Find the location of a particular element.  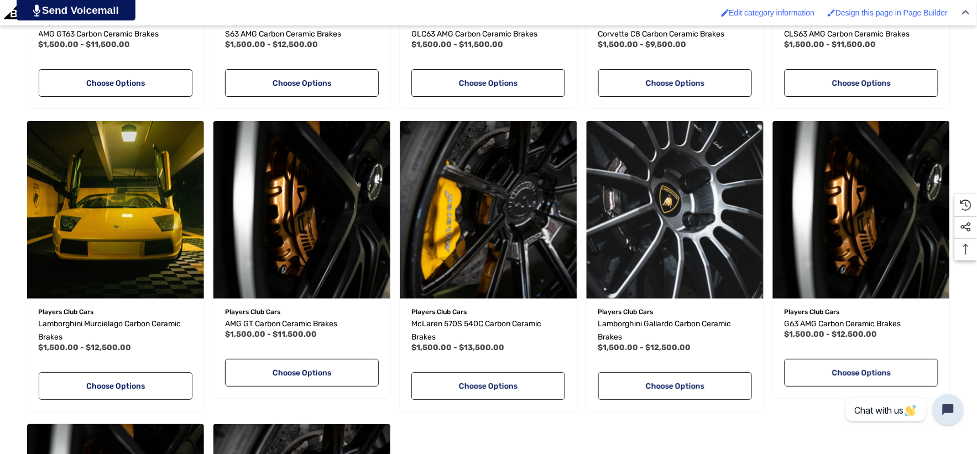

img: Enabled brush for page builder edit. is located at coordinates (831, 13).